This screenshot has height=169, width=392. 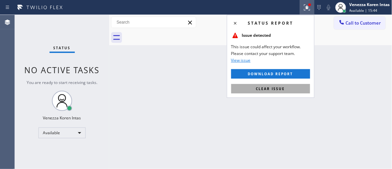 I want to click on button: Call to Customer, so click(x=359, y=23).